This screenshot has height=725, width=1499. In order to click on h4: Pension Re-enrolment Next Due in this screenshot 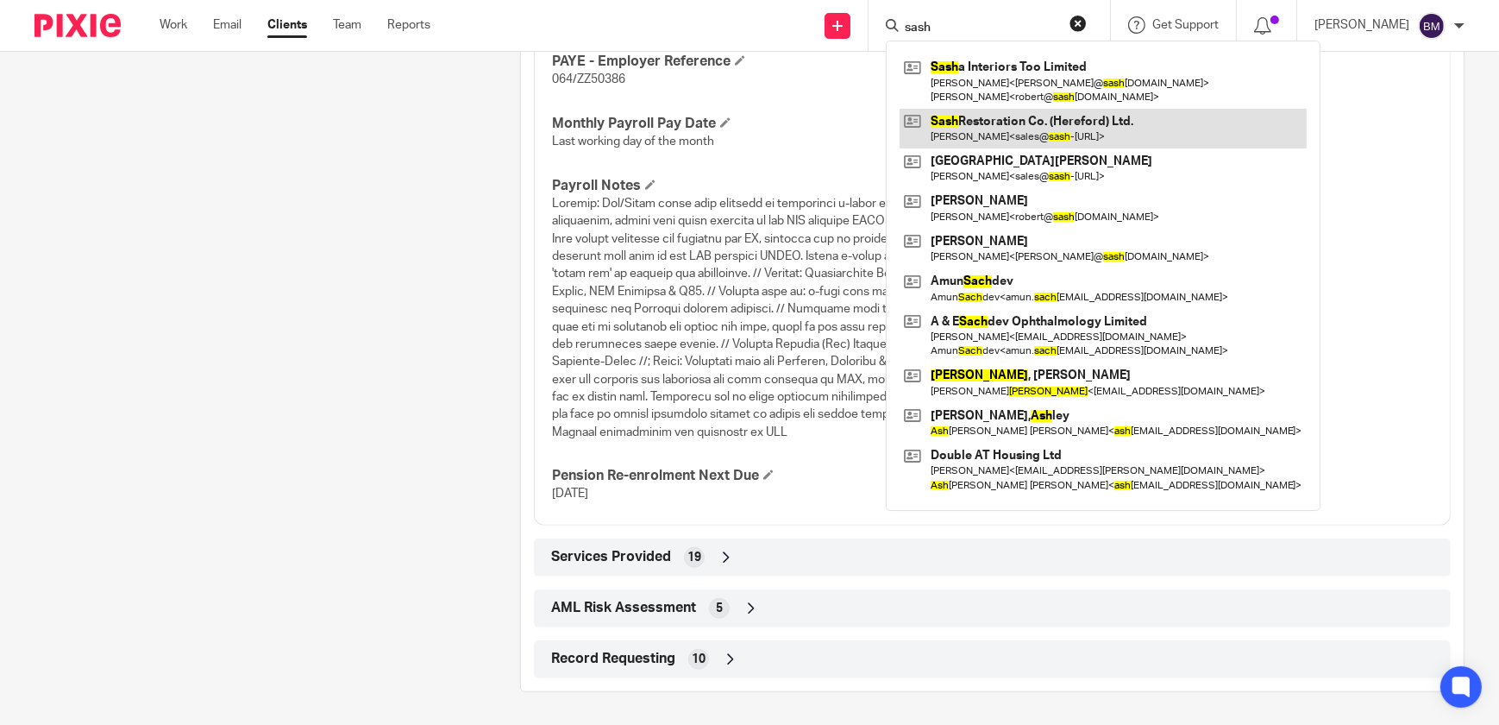, I will do `click(772, 475)`.